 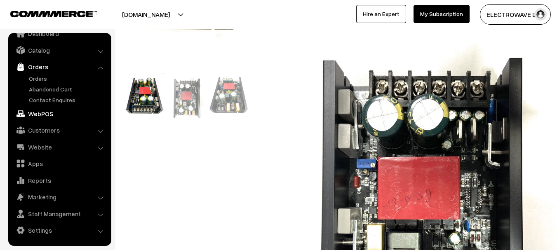 What do you see at coordinates (59, 130) in the screenshot?
I see `a: Customers` at bounding box center [59, 130].